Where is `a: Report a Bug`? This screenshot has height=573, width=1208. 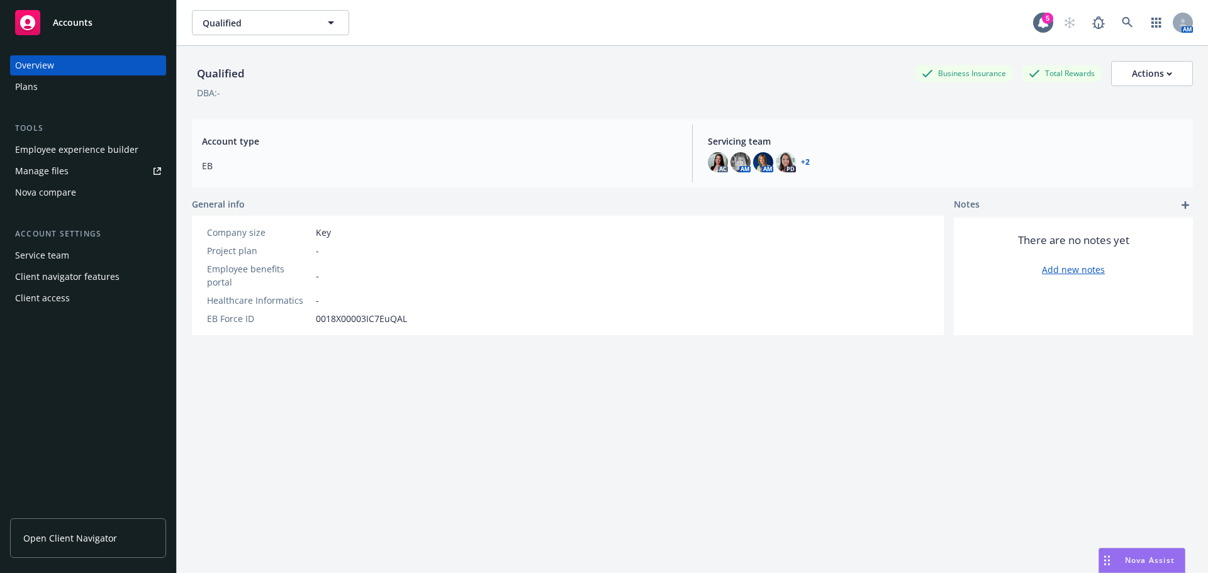
a: Report a Bug is located at coordinates (1099, 23).